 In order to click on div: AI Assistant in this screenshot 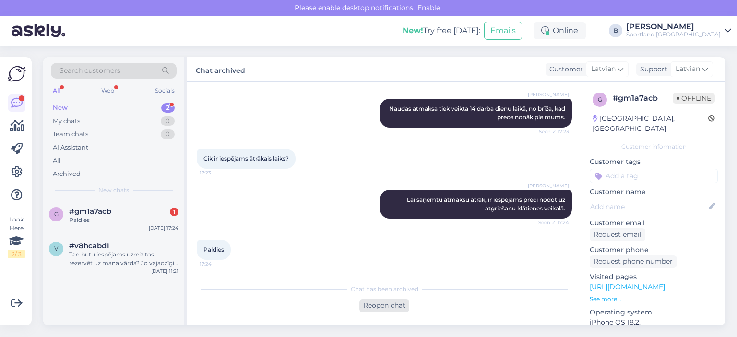, I will do `click(71, 148)`.